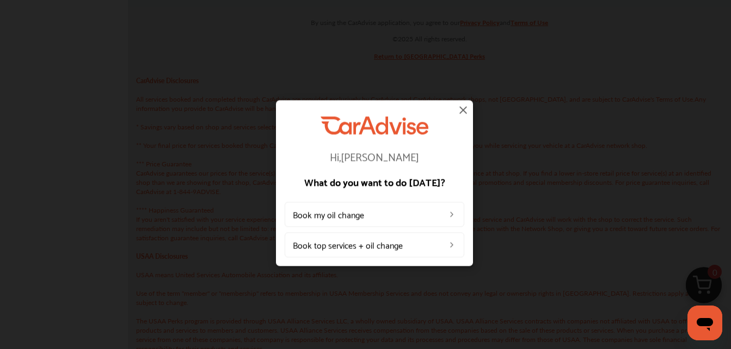  Describe the element at coordinates (374, 215) in the screenshot. I see `a: Book my oil change` at that location.